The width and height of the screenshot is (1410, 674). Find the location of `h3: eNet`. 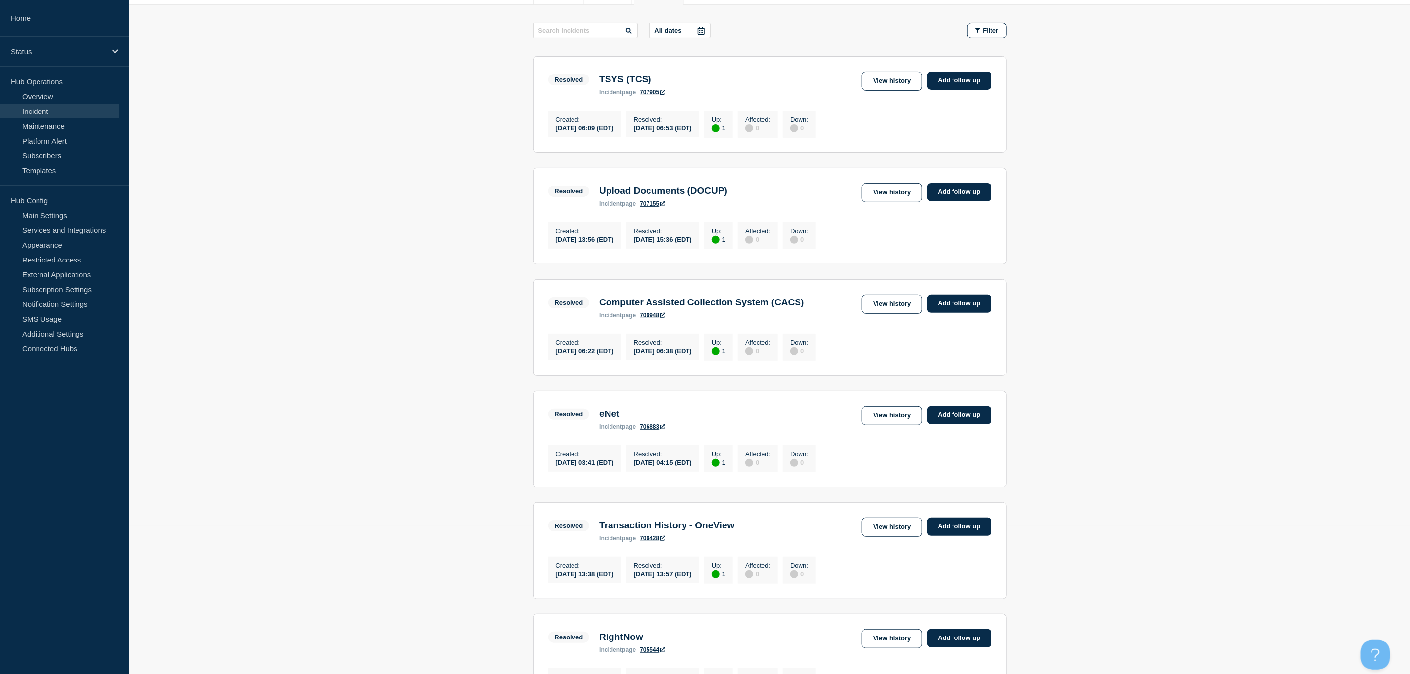

h3: eNet is located at coordinates (632, 414).